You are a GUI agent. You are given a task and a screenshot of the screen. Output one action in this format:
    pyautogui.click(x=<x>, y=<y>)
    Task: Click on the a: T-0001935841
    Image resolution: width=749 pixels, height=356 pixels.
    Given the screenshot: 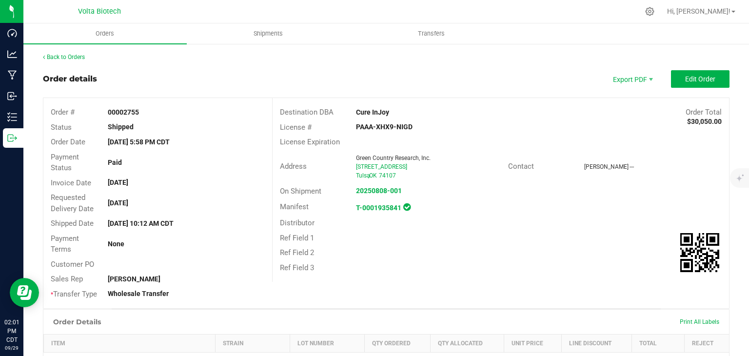 What is the action you would take?
    pyautogui.click(x=379, y=208)
    